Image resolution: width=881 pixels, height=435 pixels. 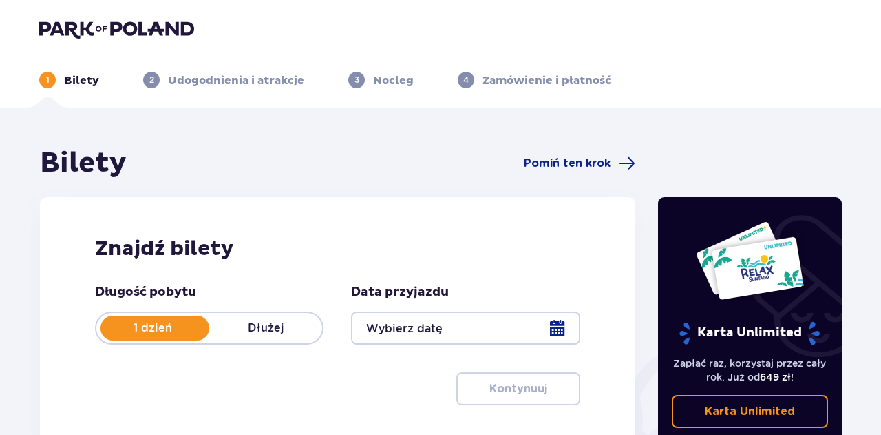 I want to click on p: Udogodnienia i atrakcje, so click(x=236, y=81).